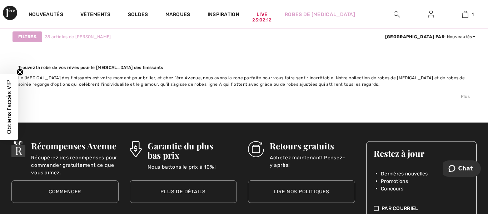 The width and height of the screenshot is (488, 214). What do you see at coordinates (19, 149) in the screenshot?
I see `img: Récompenses Avenue` at bounding box center [19, 149].